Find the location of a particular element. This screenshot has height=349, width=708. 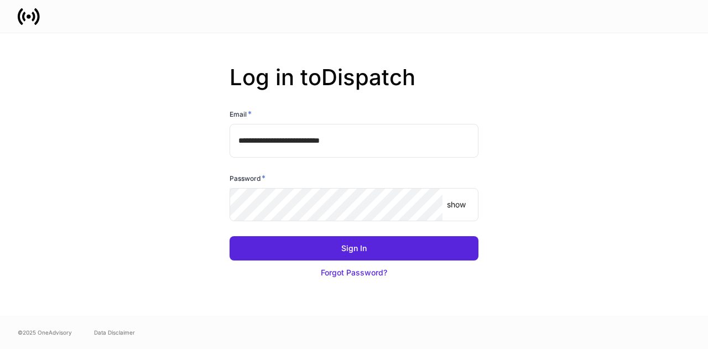

h6: Password is located at coordinates (247, 178).